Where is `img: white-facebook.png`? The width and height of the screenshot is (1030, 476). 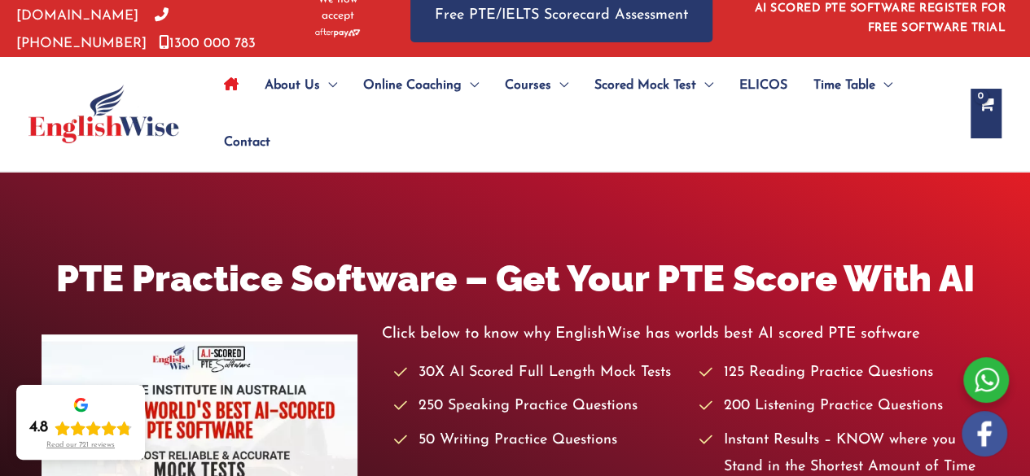
img: white-facebook.png is located at coordinates (984, 434).